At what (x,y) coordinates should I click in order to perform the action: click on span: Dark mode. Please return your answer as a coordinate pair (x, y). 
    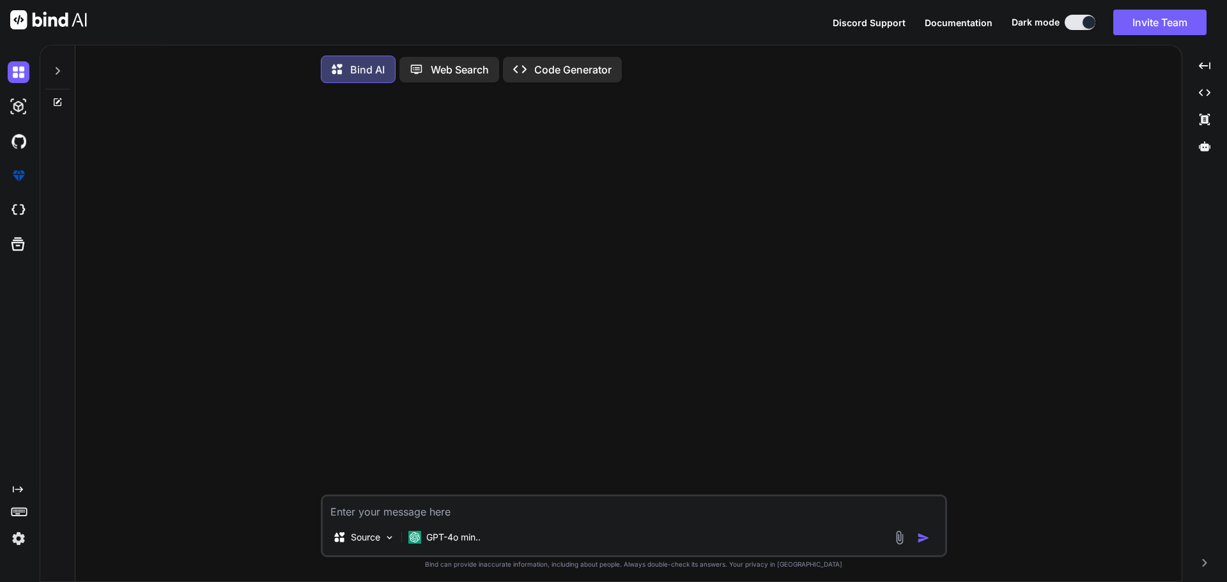
    Looking at the image, I should click on (1035, 22).